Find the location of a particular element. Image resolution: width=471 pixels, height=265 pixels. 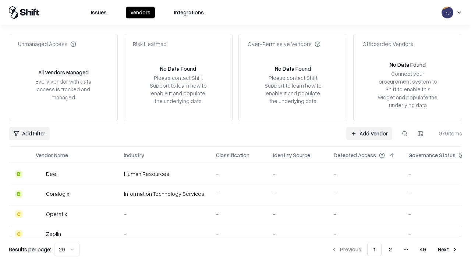

button: Vendors is located at coordinates (140, 13).